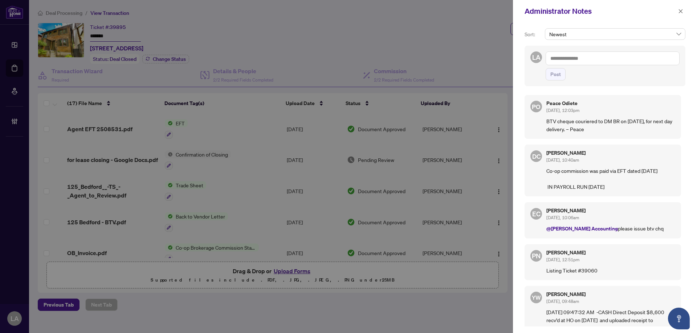  Describe the element at coordinates (533, 34) in the screenshot. I see `p: Sort:` at that location.